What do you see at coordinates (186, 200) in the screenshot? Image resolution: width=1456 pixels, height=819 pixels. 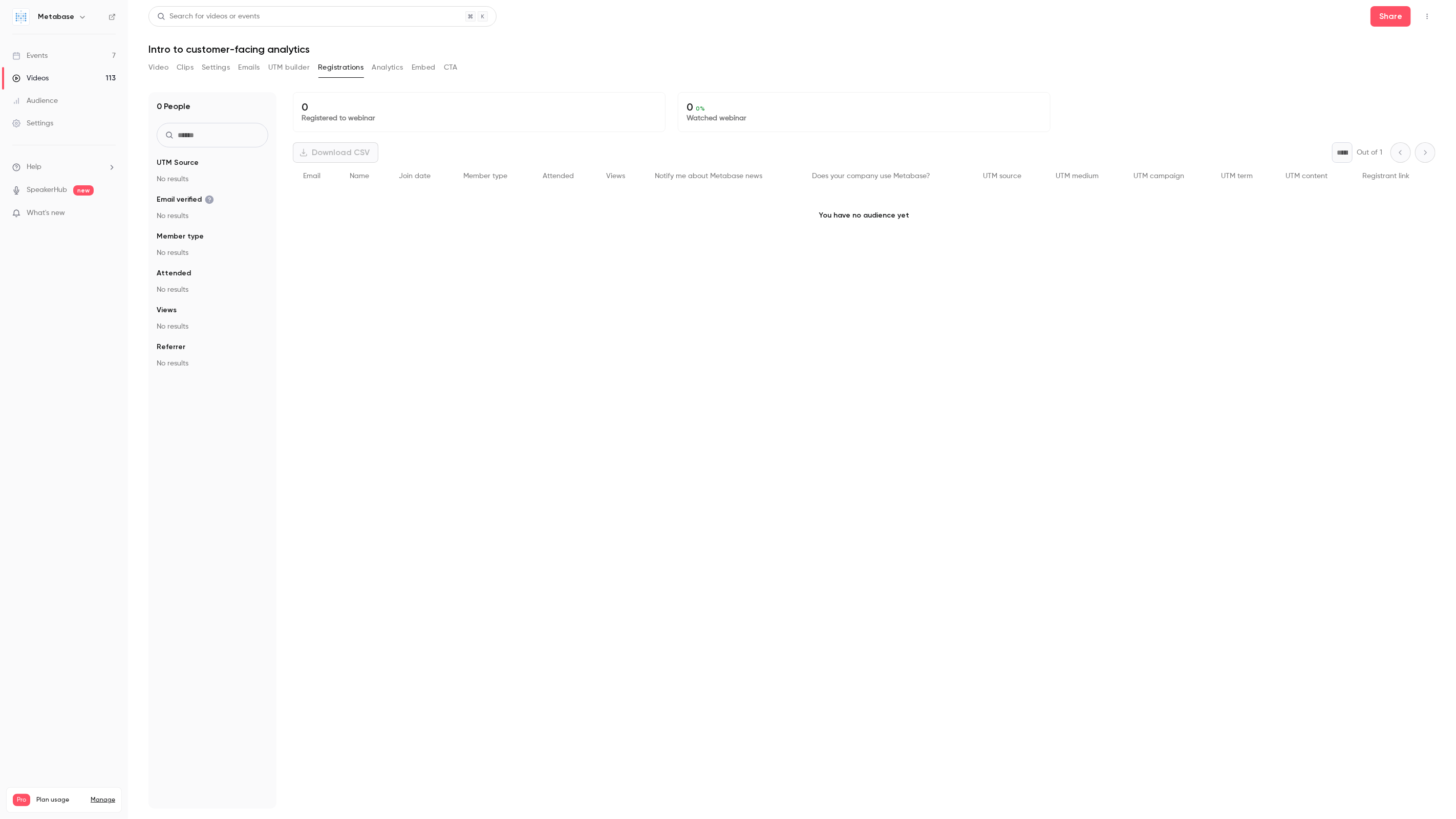 I see `span: Email verified` at bounding box center [186, 200].